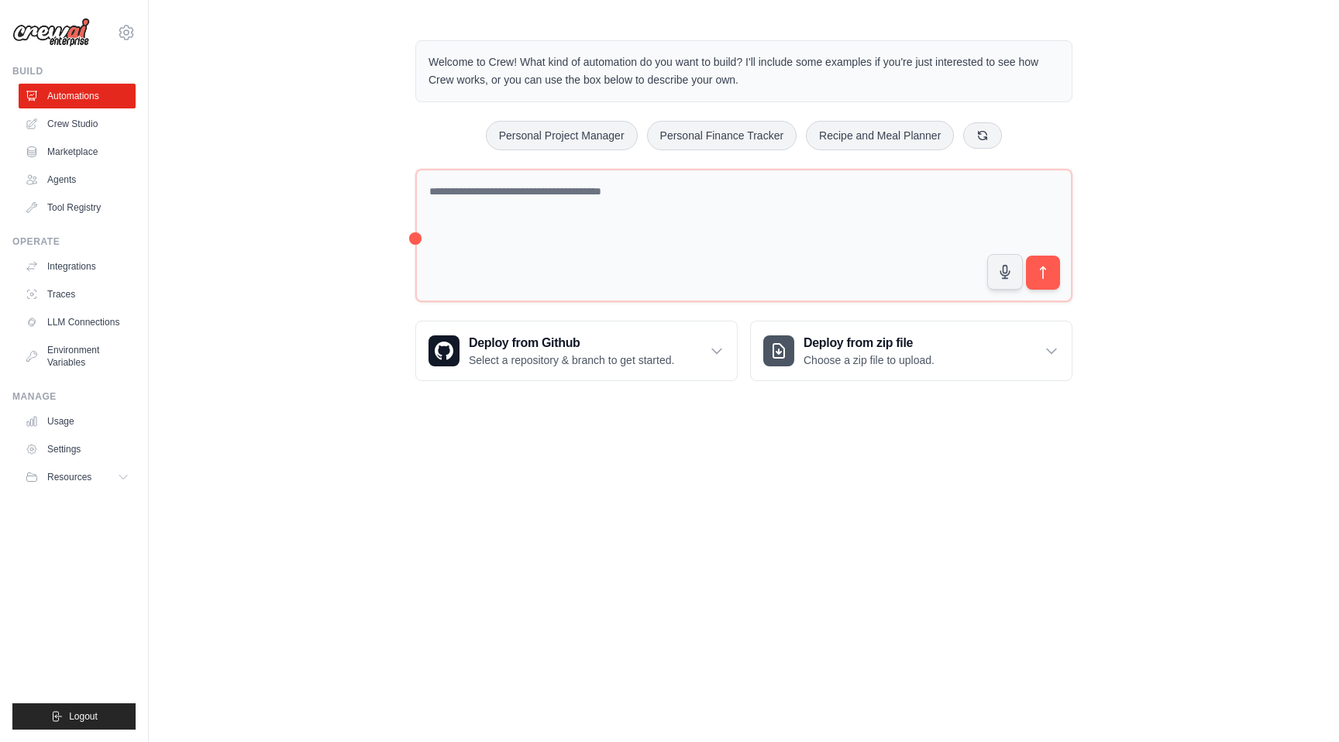 The height and width of the screenshot is (742, 1339). What do you see at coordinates (77, 124) in the screenshot?
I see `a: Crew Studio` at bounding box center [77, 124].